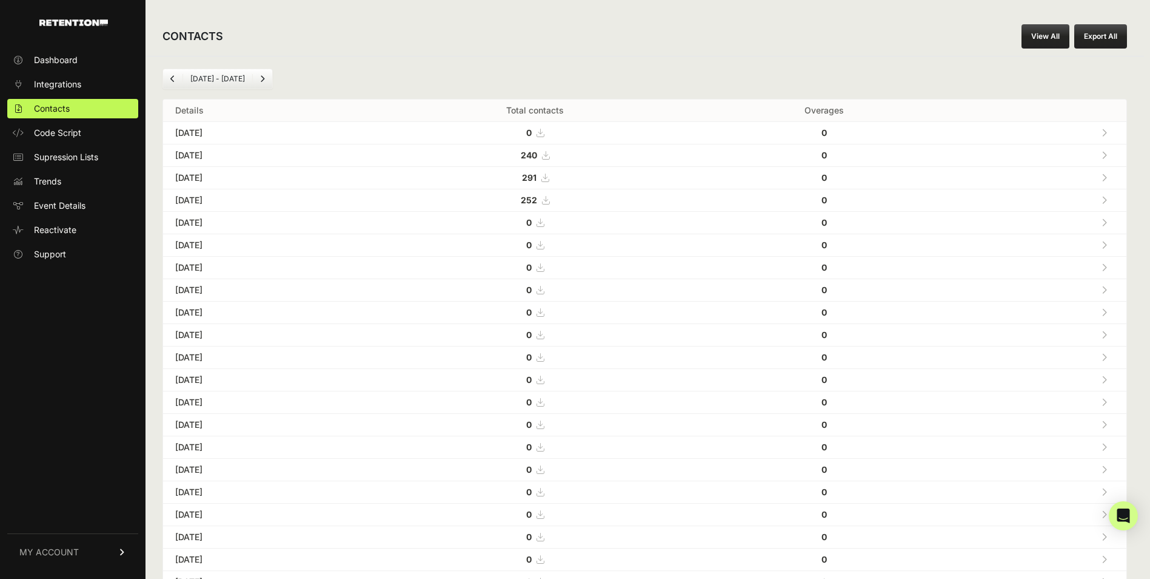 The height and width of the screenshot is (579, 1150). What do you see at coordinates (73, 133) in the screenshot?
I see `a: Code Script` at bounding box center [73, 133].